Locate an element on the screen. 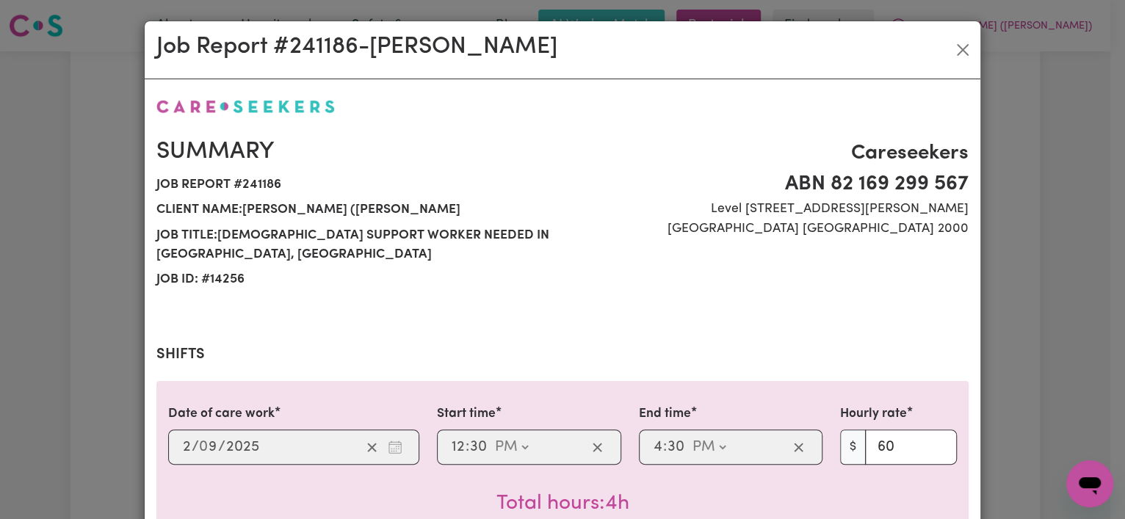 The image size is (1125, 519). span: 0 is located at coordinates (203, 447).